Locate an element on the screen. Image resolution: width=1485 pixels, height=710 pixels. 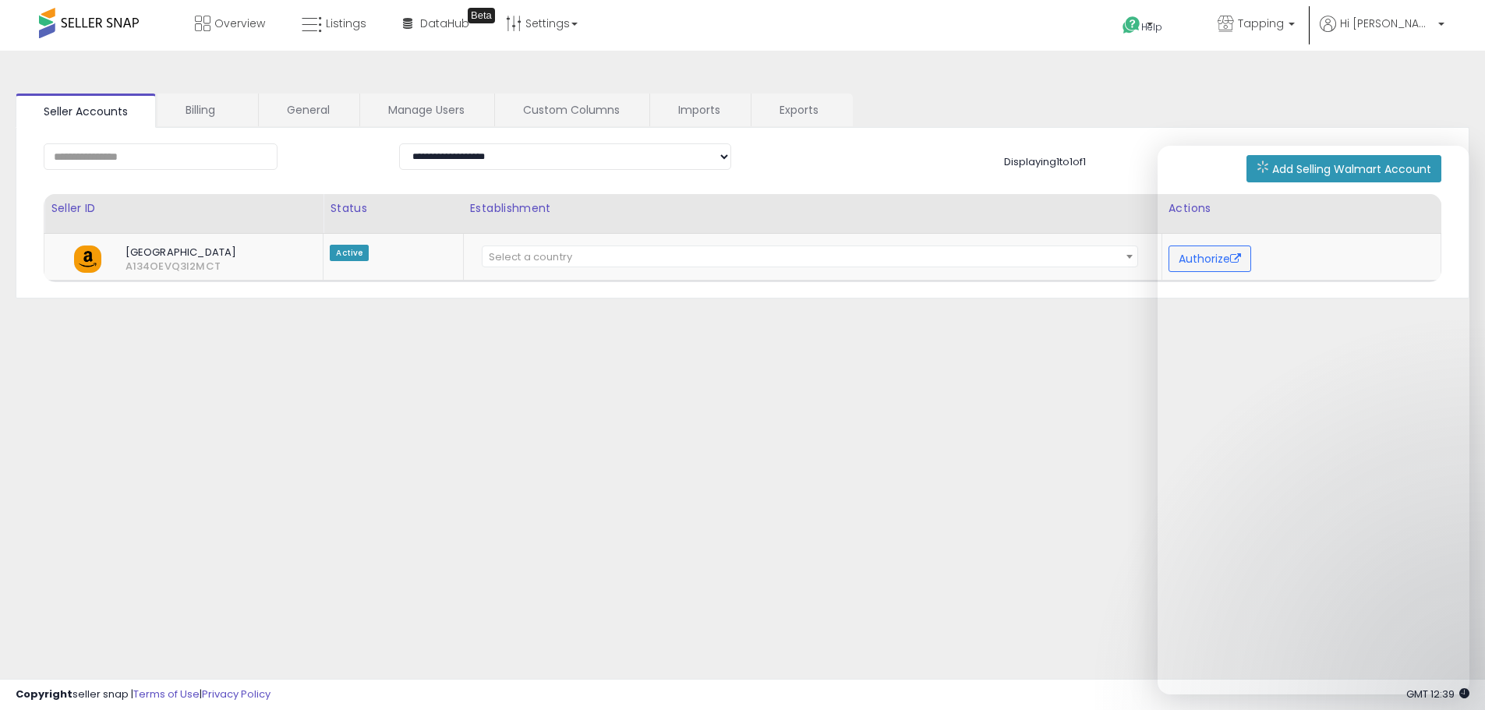
span: Tapping is located at coordinates (1260, 23).